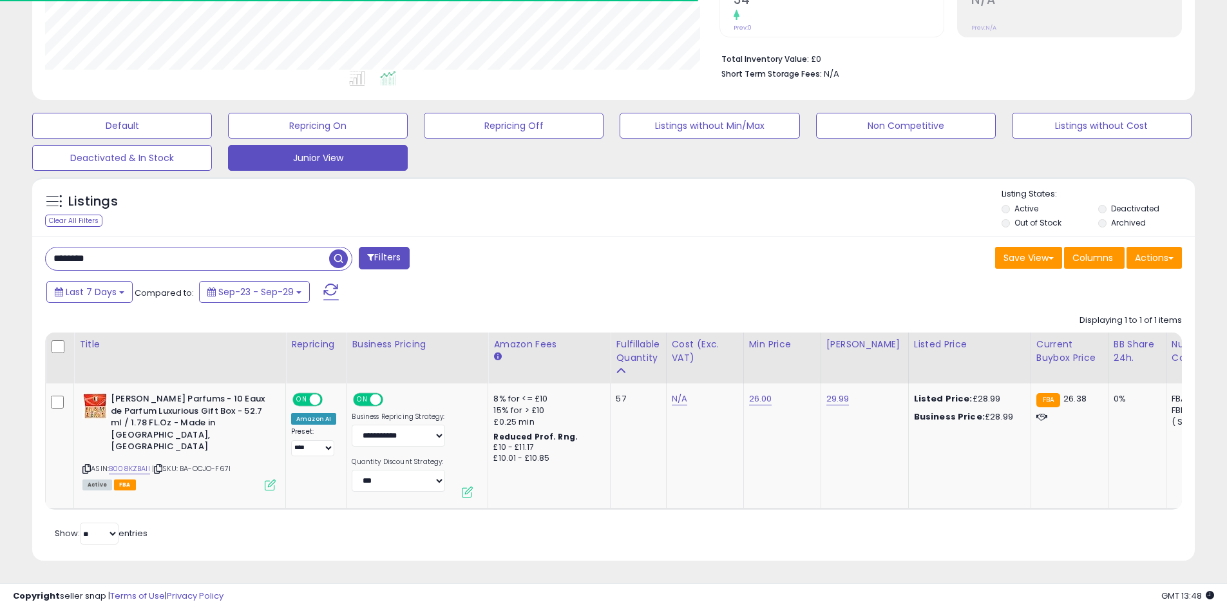 The height and width of the screenshot is (609, 1227). I want to click on img: 51h8KZxZYYL._SL40_.jpg, so click(95, 406).